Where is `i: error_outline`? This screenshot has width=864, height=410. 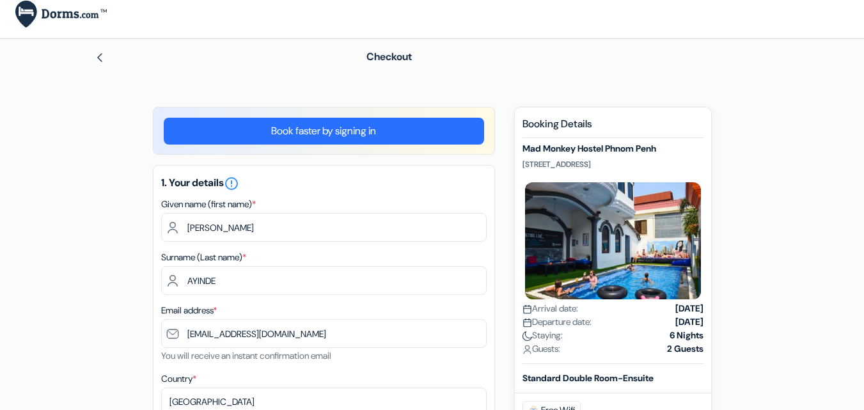 i: error_outline is located at coordinates (232, 184).